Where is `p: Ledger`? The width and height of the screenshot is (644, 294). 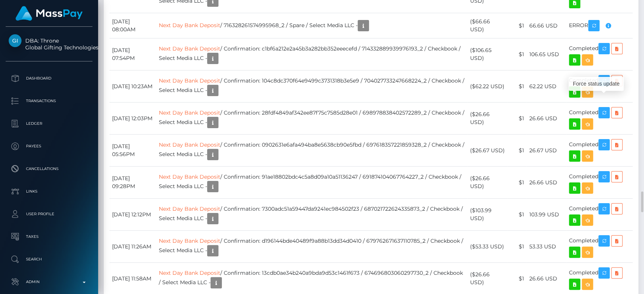 p: Ledger is located at coordinates (49, 124).